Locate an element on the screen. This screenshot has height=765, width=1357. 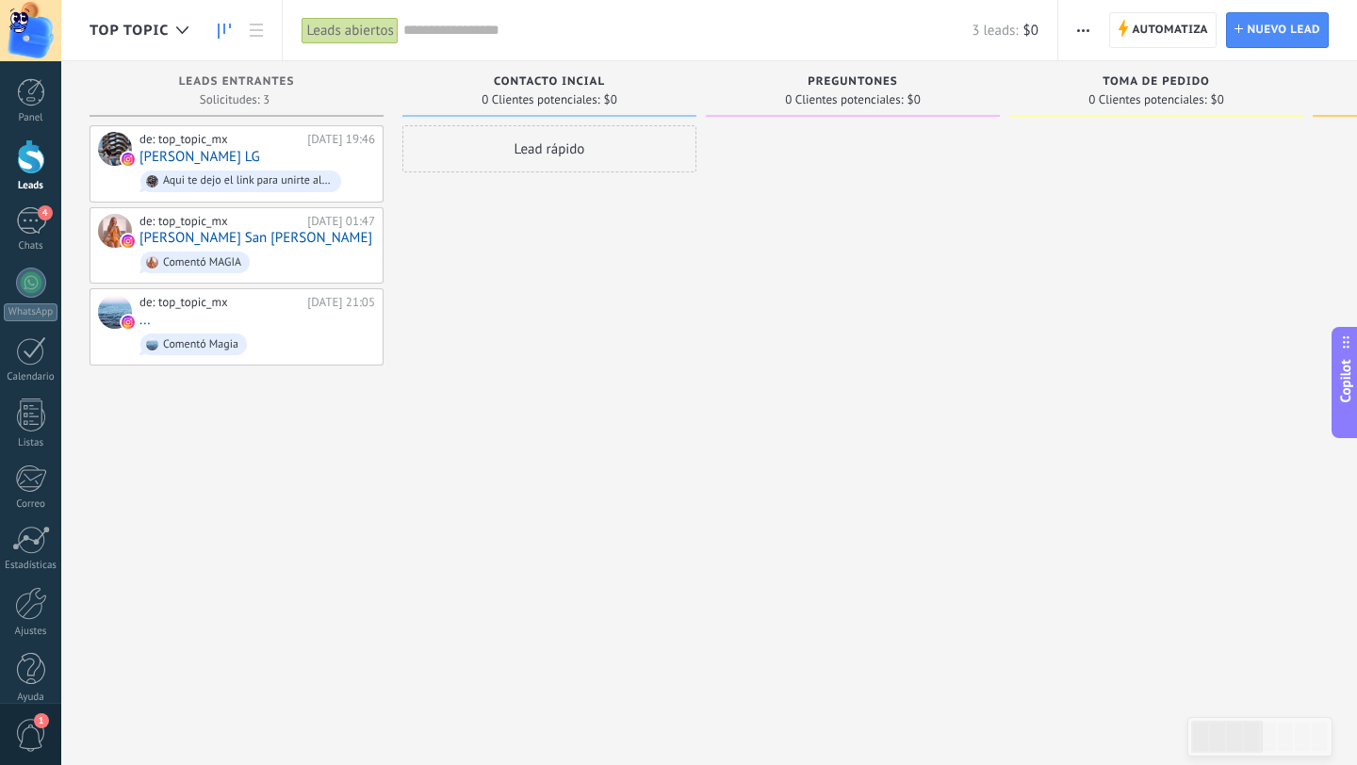
a: Nuevo lead is located at coordinates (1277, 30).